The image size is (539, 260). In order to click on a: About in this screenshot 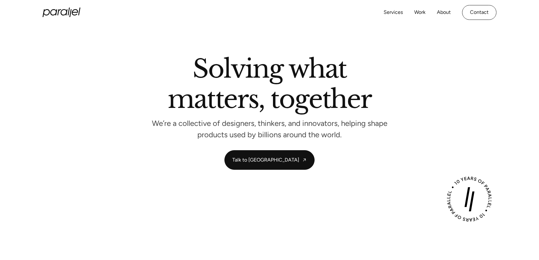, I will do `click(444, 12)`.